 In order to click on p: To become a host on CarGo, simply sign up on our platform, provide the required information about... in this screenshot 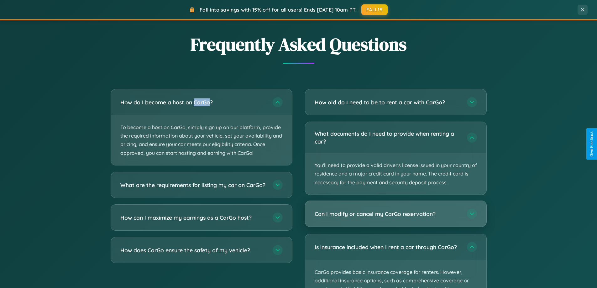, I will do `click(201, 140)`.